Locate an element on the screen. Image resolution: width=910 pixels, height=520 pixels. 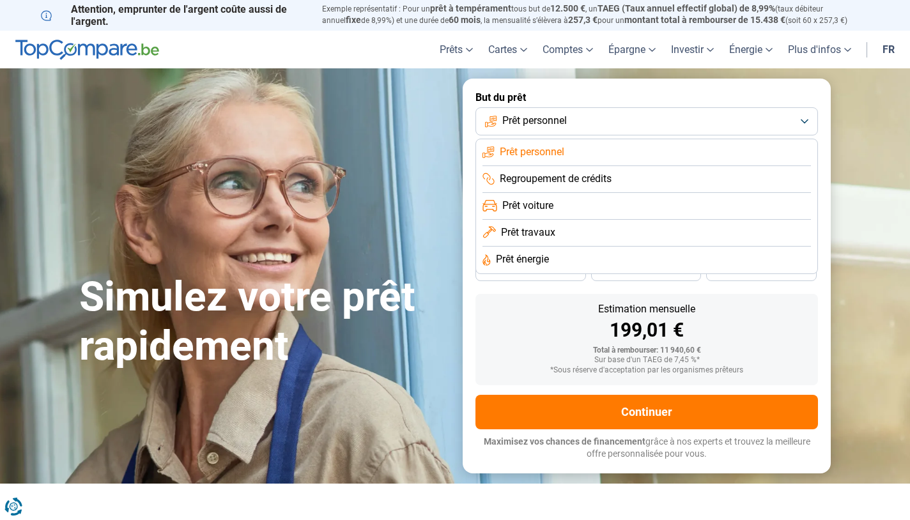
span: Regroupement de crédits is located at coordinates (555, 179).